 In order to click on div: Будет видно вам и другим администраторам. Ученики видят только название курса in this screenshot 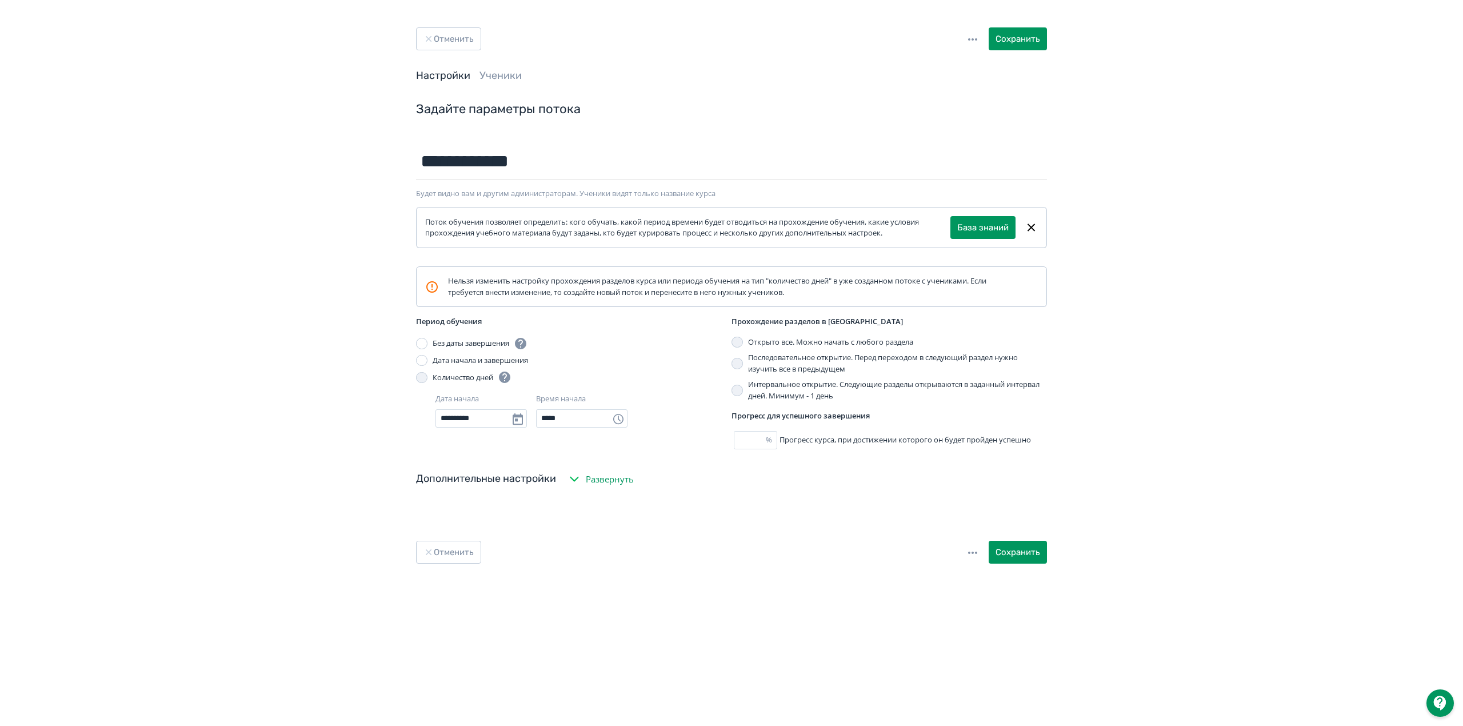, I will do `click(731, 194)`.